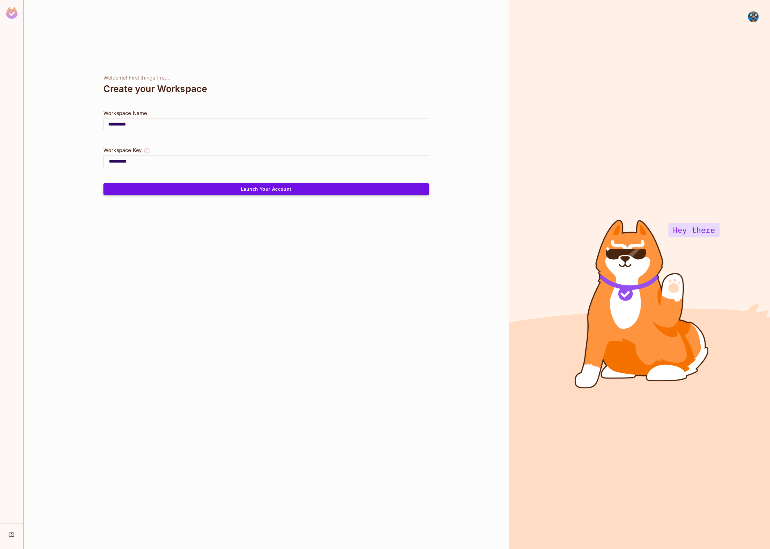  I want to click on button: Launch Your Account, so click(266, 189).